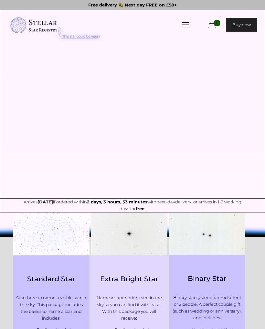  I want to click on span: Arrives if ordered within with delivery, or arrives in 1-3 working days for ., so click(132, 205).